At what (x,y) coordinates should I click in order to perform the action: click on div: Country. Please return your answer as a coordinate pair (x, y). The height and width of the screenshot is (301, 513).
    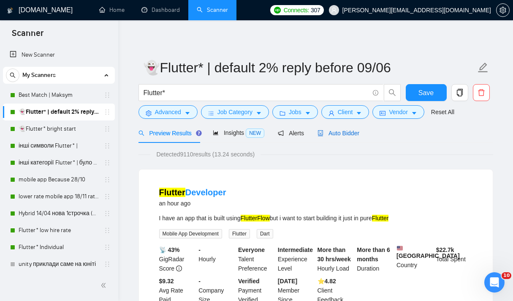
    Looking at the image, I should click on (415, 259).